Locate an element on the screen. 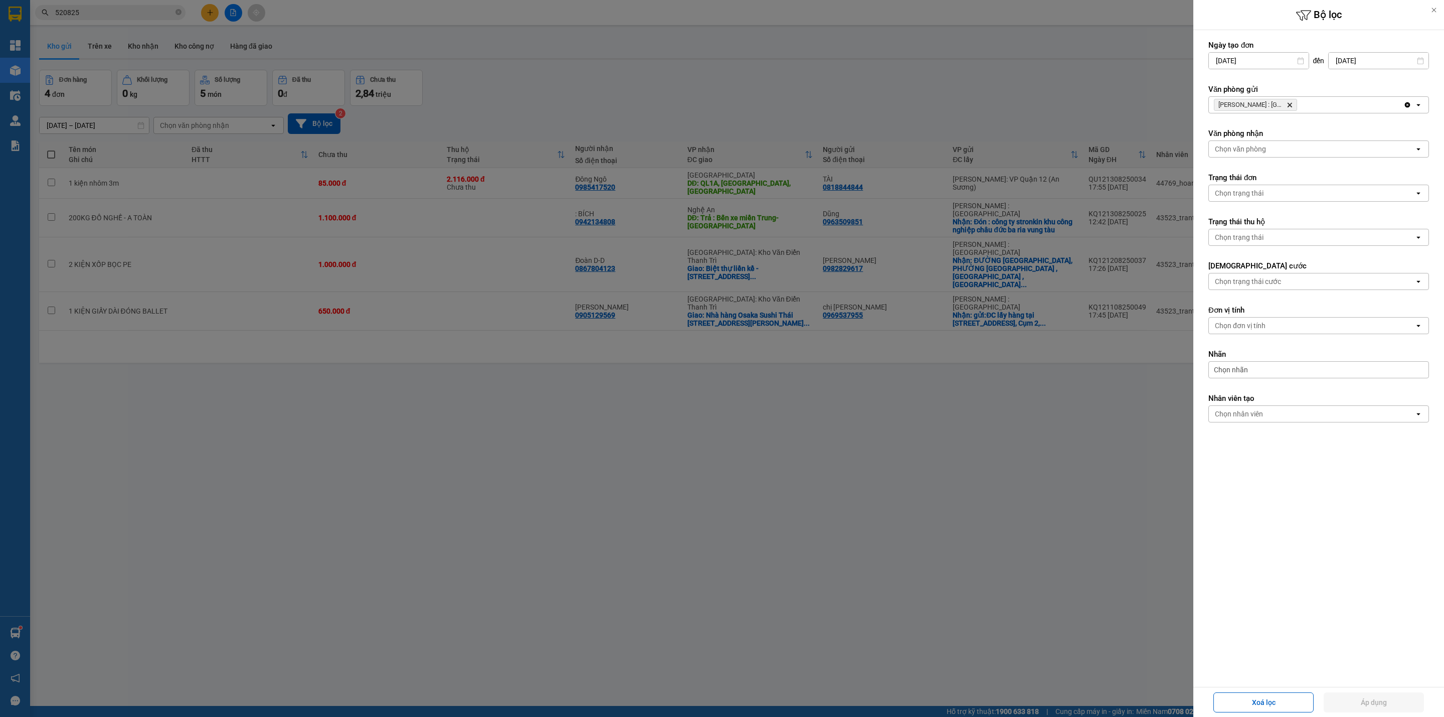 This screenshot has width=1444, height=717. label: Ngày tạo đơn is located at coordinates (1319, 45).